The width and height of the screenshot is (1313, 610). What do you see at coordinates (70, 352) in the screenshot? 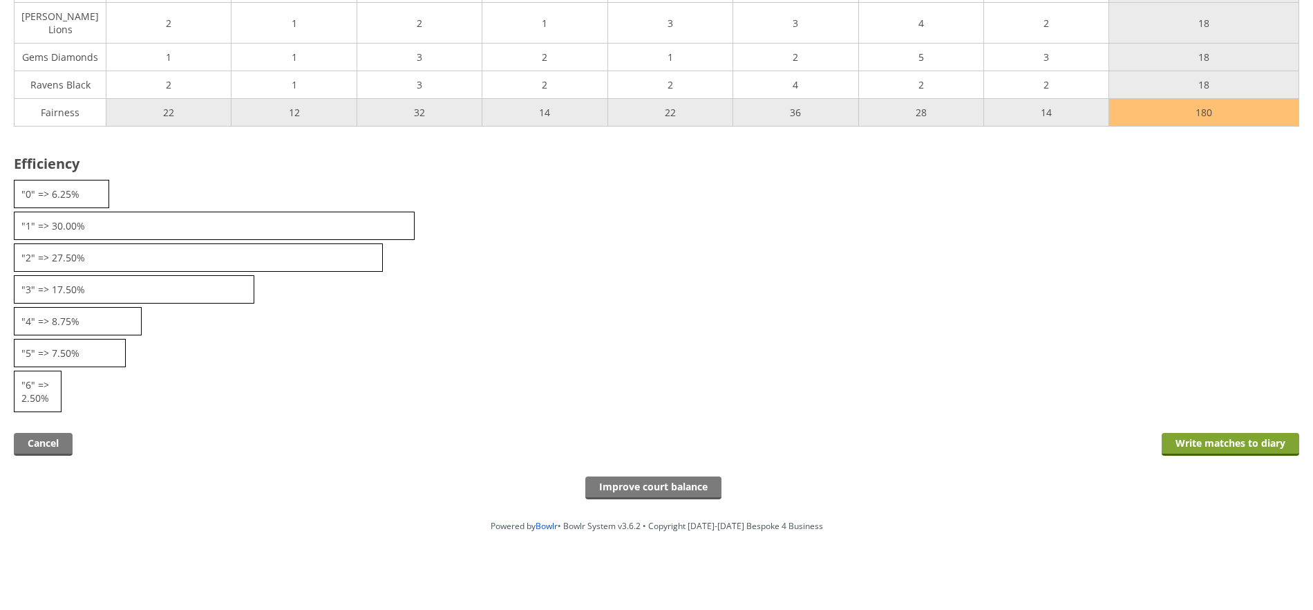
I see `div: "5" => 7.50%` at bounding box center [70, 352].